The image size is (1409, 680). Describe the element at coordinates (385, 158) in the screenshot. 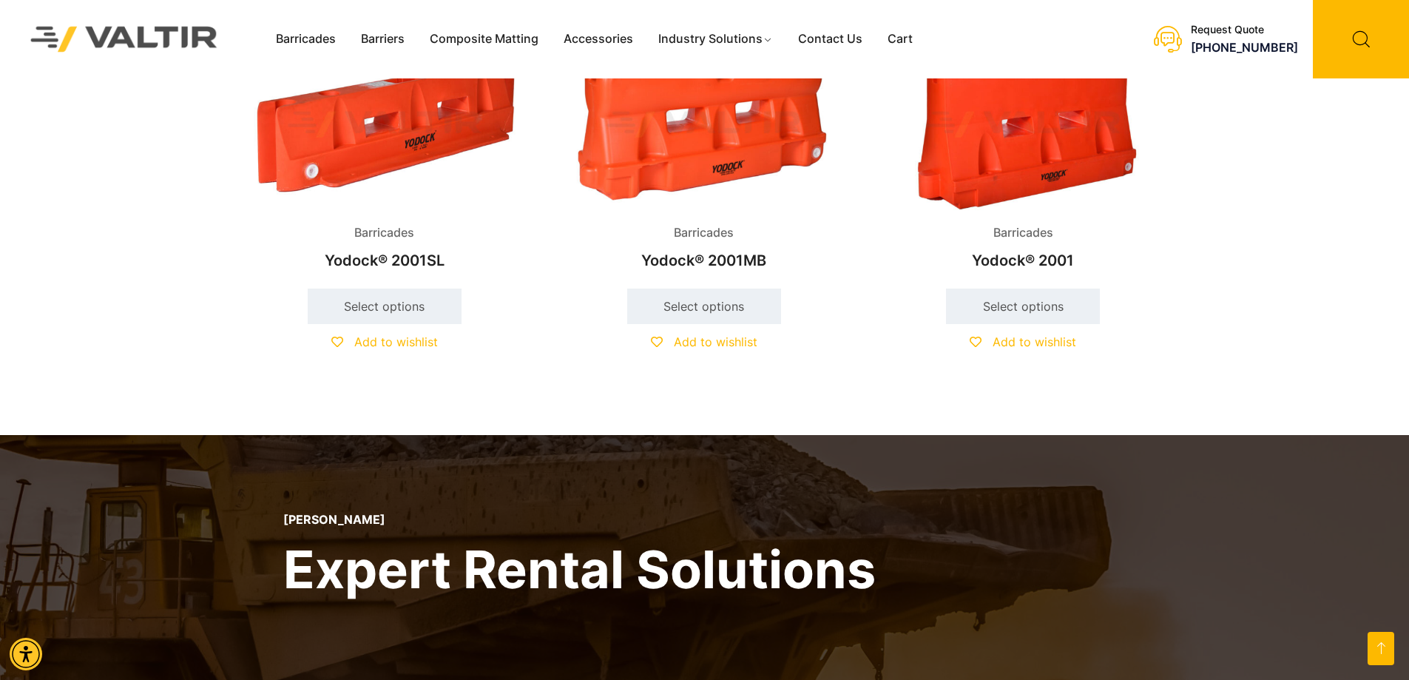

I see `a: BarricadesYodock® 2001SL` at that location.